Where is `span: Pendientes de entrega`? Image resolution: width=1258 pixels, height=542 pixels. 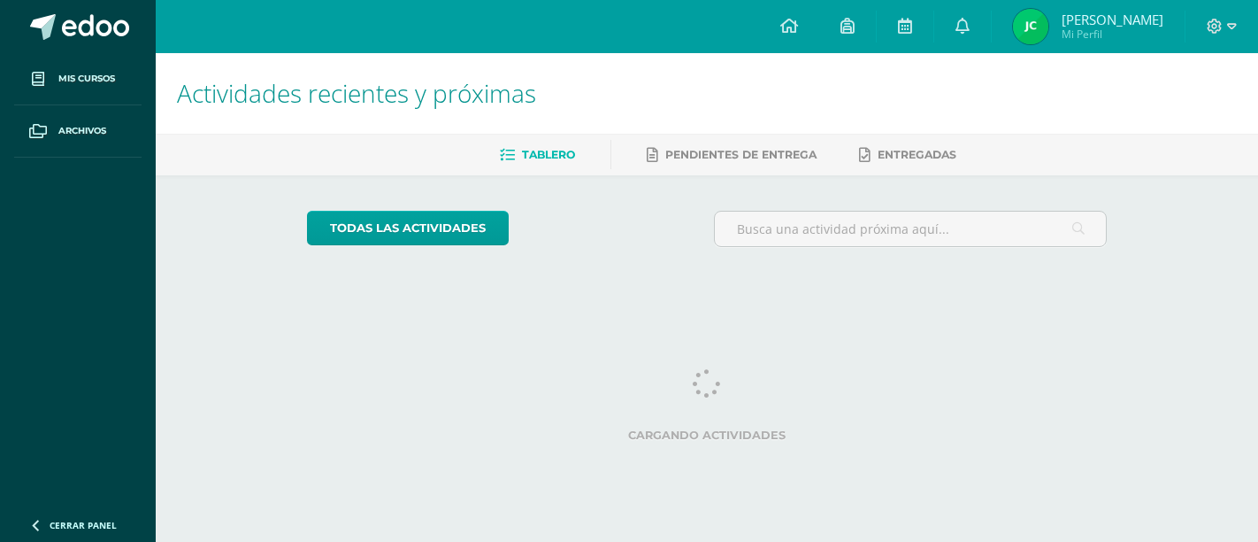
span: Pendientes de entrega is located at coordinates (741, 154).